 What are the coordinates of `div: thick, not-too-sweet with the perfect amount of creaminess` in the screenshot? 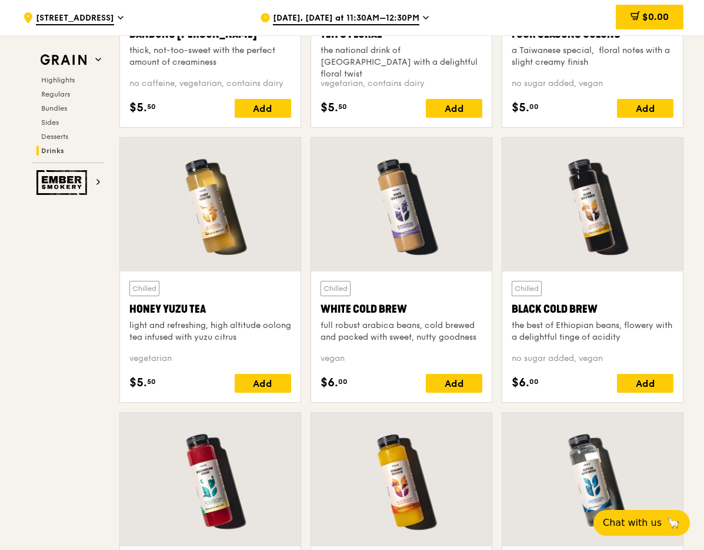 It's located at (210, 57).